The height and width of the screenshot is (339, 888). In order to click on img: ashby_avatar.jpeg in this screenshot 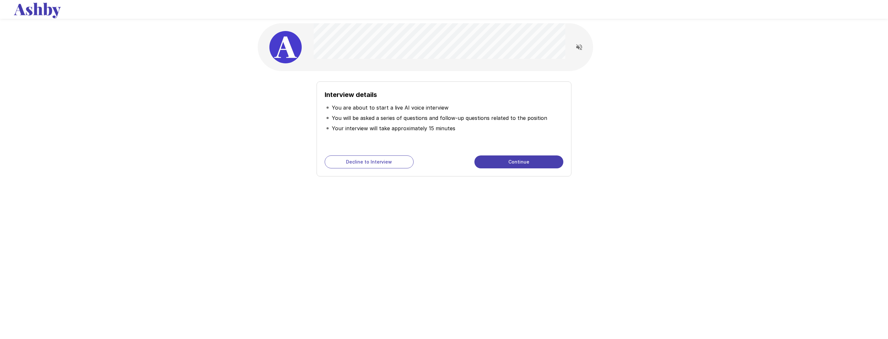, I will do `click(285, 47)`.